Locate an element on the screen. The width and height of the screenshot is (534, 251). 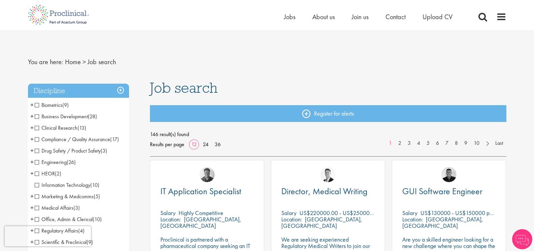
a: 2 is located at coordinates (399, 143).